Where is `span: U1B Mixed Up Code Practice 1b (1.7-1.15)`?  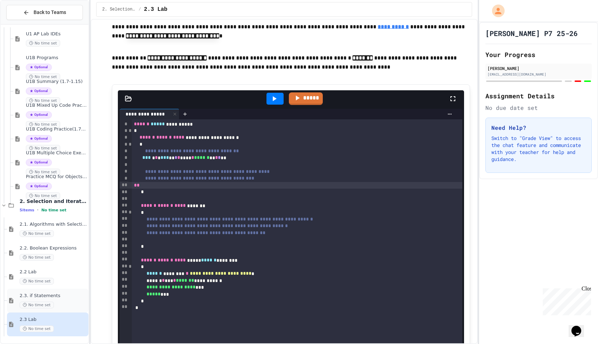 span: U1B Mixed Up Code Practice 1b (1.7-1.15) is located at coordinates (56, 105).